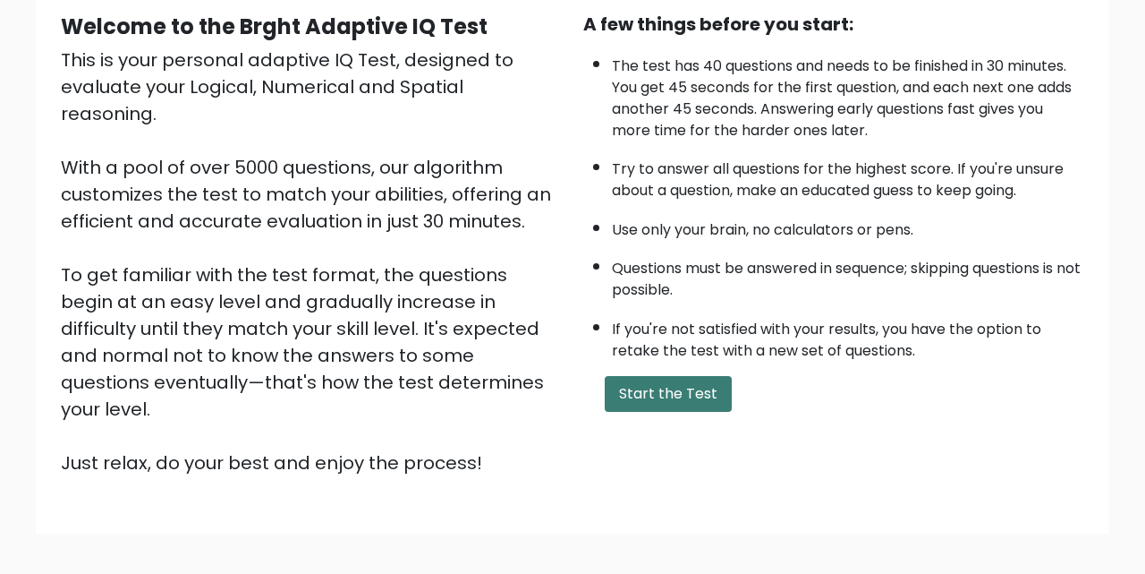 The height and width of the screenshot is (574, 1145). What do you see at coordinates (848, 94) in the screenshot?
I see `li: The test has 40 questions and needs to be finished in 30 minutes. You get 45 seconds for the firs...` at bounding box center [848, 94].